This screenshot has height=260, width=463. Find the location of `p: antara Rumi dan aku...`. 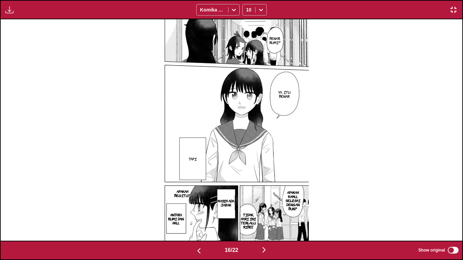

p: antara Rumi dan aku... is located at coordinates (176, 219).